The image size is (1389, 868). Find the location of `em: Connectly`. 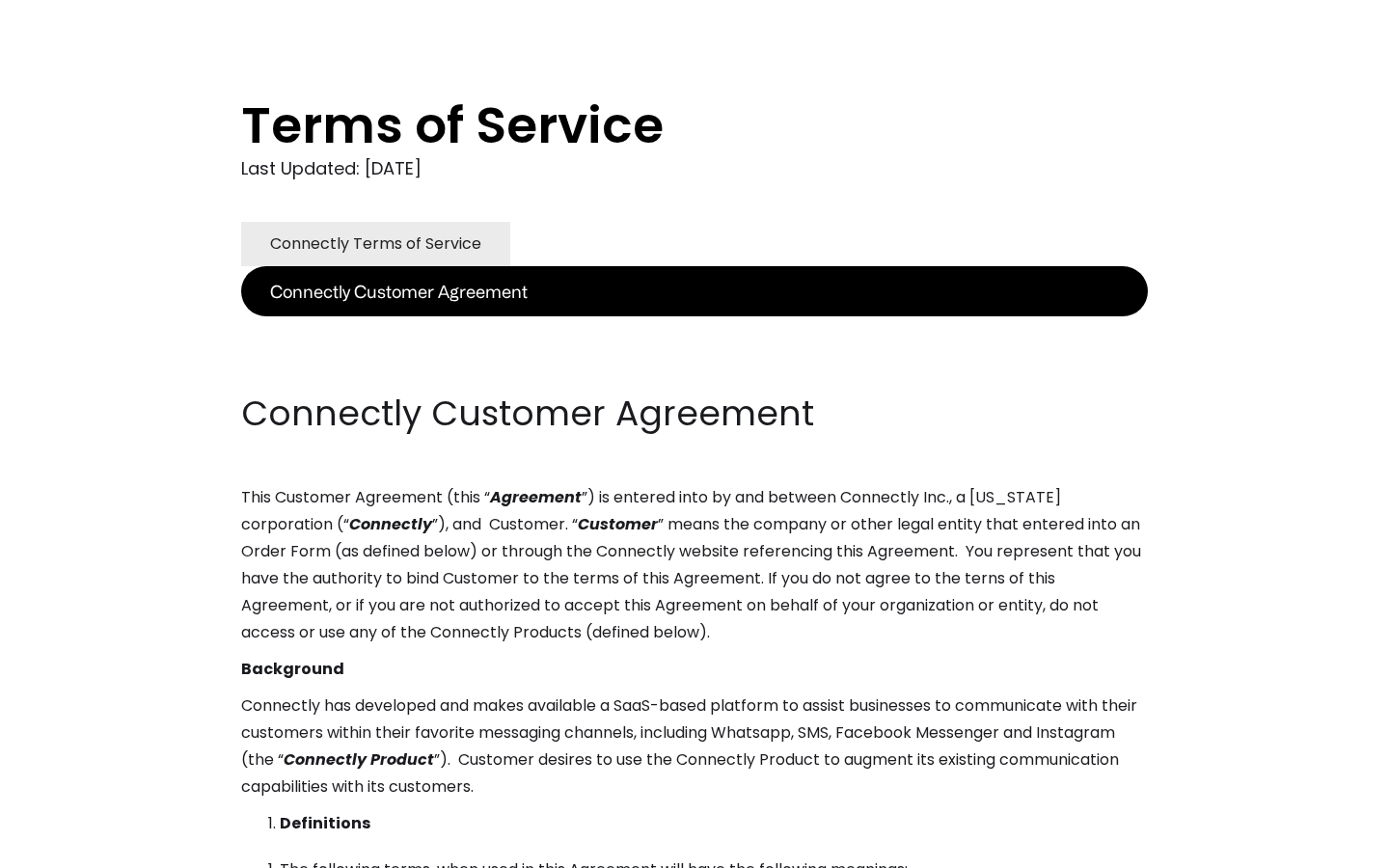

em: Connectly is located at coordinates (391, 523).